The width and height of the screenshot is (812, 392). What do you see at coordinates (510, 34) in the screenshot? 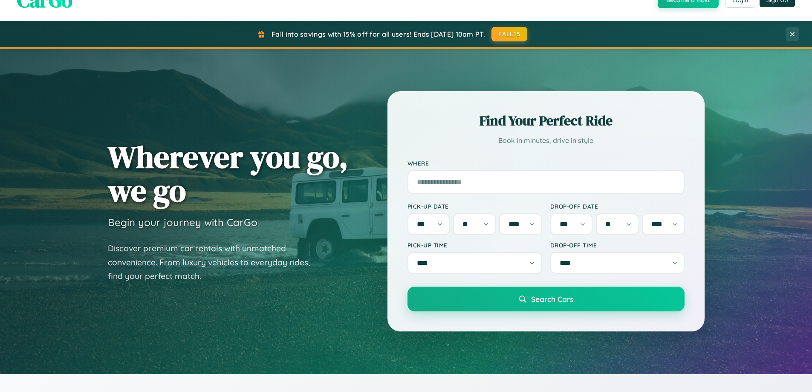
I see `button: FALL15` at bounding box center [510, 34].